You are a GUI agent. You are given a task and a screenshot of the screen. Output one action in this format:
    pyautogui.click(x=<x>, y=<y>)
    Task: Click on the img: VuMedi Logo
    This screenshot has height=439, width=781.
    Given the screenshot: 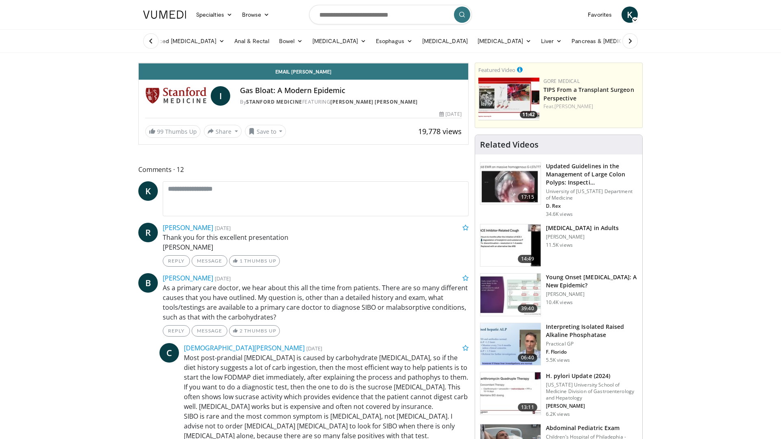 What is the action you would take?
    pyautogui.click(x=165, y=15)
    